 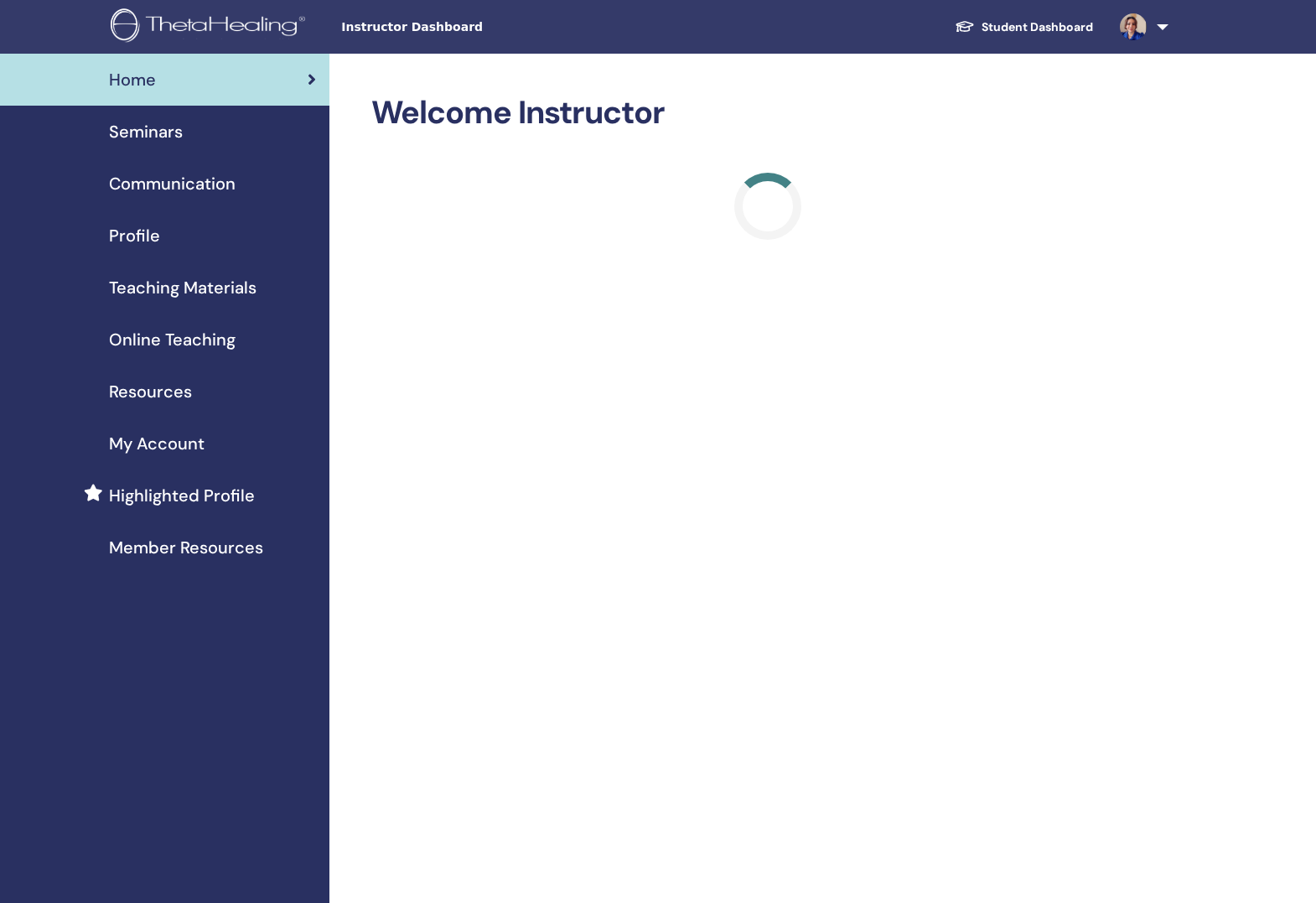 I want to click on span: Instructor Dashboard, so click(x=467, y=27).